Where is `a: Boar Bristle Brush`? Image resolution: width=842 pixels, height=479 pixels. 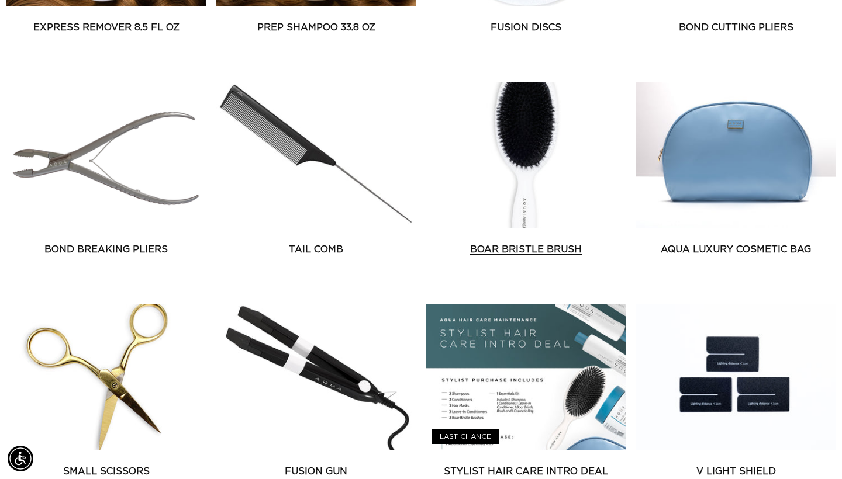
a: Boar Bristle Brush is located at coordinates (525, 250).